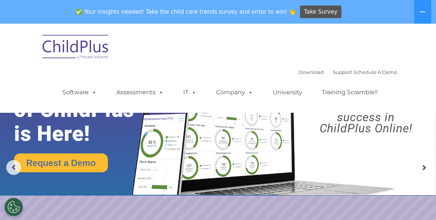 The height and width of the screenshot is (220, 436). Describe the element at coordinates (140, 92) in the screenshot. I see `a: Assessments` at that location.